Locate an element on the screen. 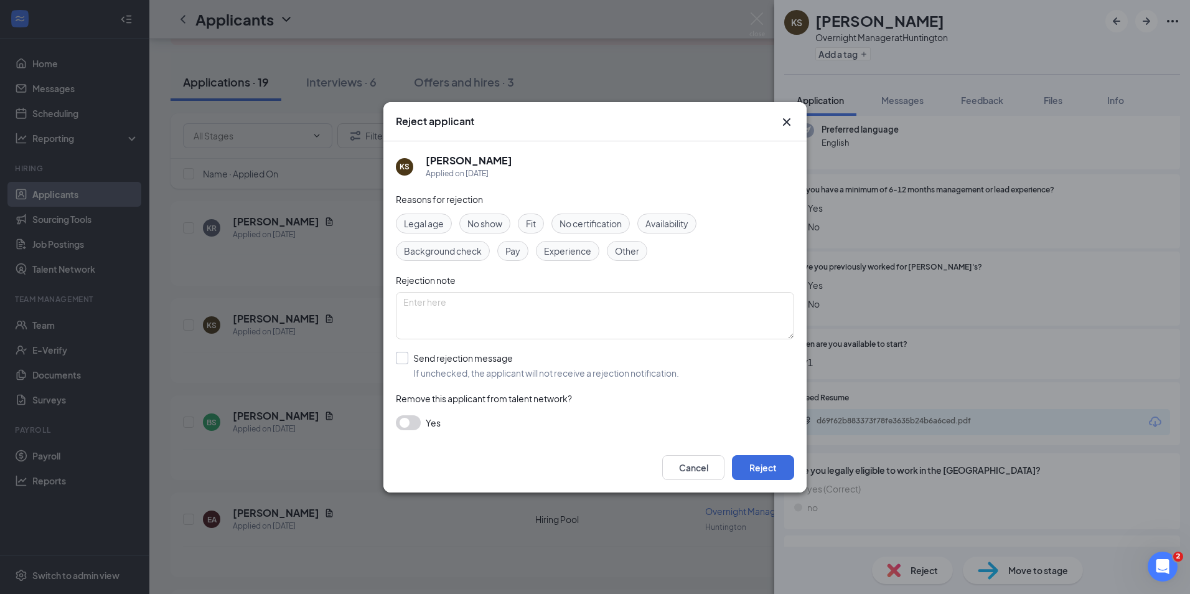 Image resolution: width=1190 pixels, height=594 pixels. button: Close is located at coordinates (787, 122).